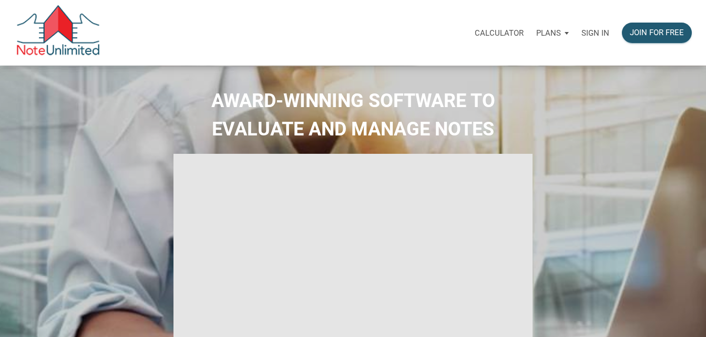  What do you see at coordinates (656, 33) in the screenshot?
I see `a: Join for free` at bounding box center [656, 33].